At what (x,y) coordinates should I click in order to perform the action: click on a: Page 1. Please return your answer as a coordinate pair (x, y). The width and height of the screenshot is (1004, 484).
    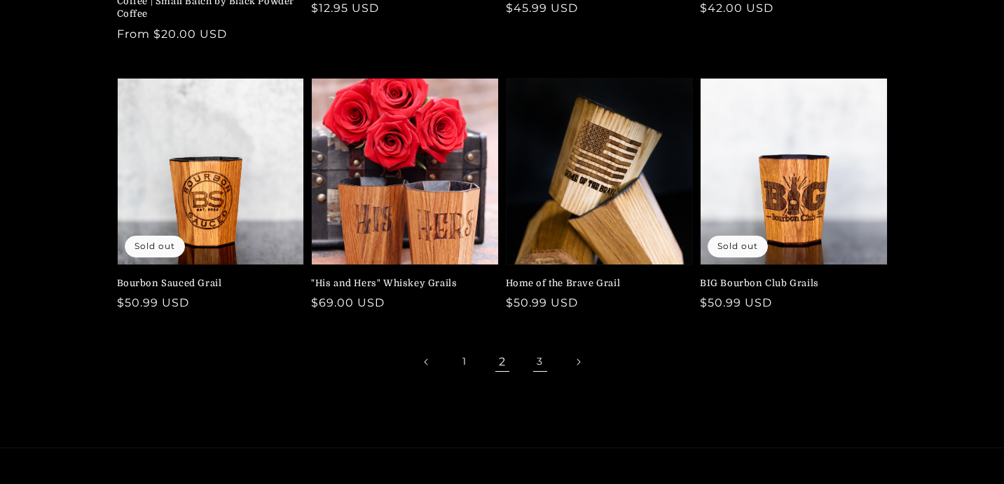
    Looking at the image, I should click on (465, 362).